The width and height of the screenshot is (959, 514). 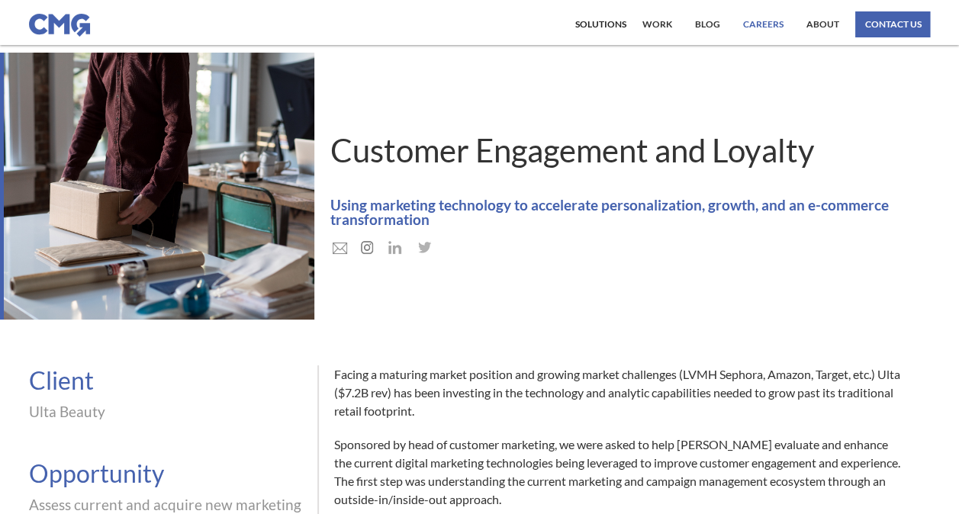 I want to click on img: mail icon in grey, so click(x=339, y=248).